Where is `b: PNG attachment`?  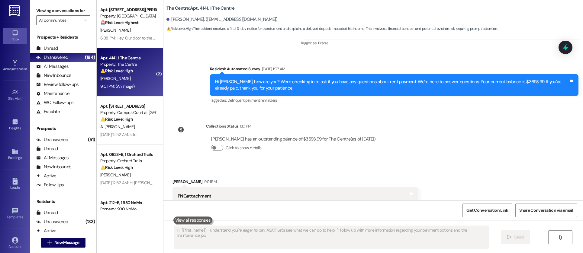
b: PNG attachment is located at coordinates (194, 196).